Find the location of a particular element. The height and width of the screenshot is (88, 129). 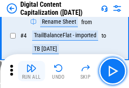

div: Skip is located at coordinates (85, 77).